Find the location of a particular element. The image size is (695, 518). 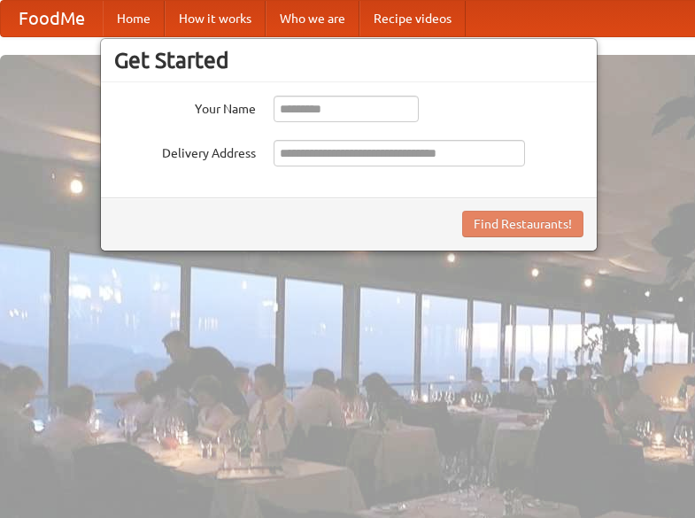

a: FoodMe is located at coordinates (51, 19).